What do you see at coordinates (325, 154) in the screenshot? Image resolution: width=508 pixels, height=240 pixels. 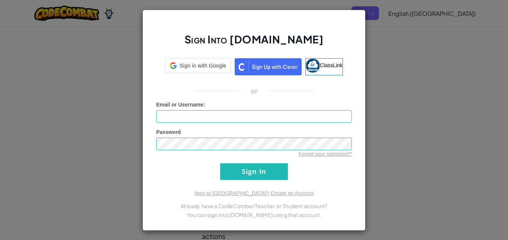 I see `a: Forgot your password?` at bounding box center [325, 154].